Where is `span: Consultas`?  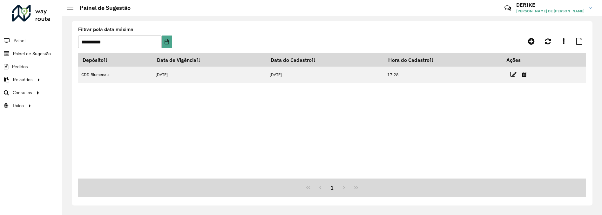 span: Consultas is located at coordinates (22, 93).